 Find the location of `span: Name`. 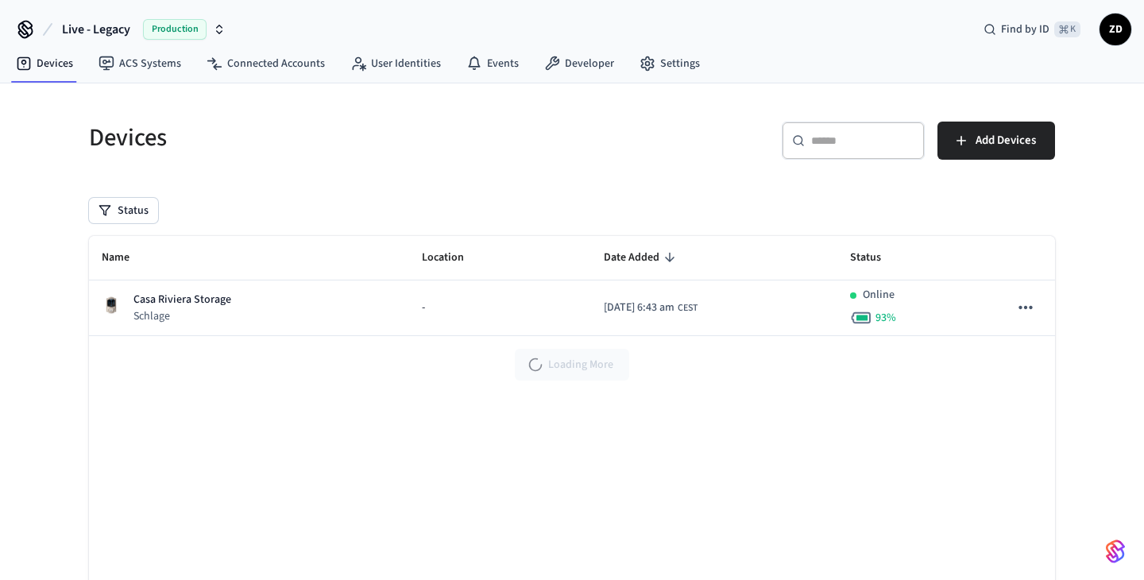

span: Name is located at coordinates (126, 257).